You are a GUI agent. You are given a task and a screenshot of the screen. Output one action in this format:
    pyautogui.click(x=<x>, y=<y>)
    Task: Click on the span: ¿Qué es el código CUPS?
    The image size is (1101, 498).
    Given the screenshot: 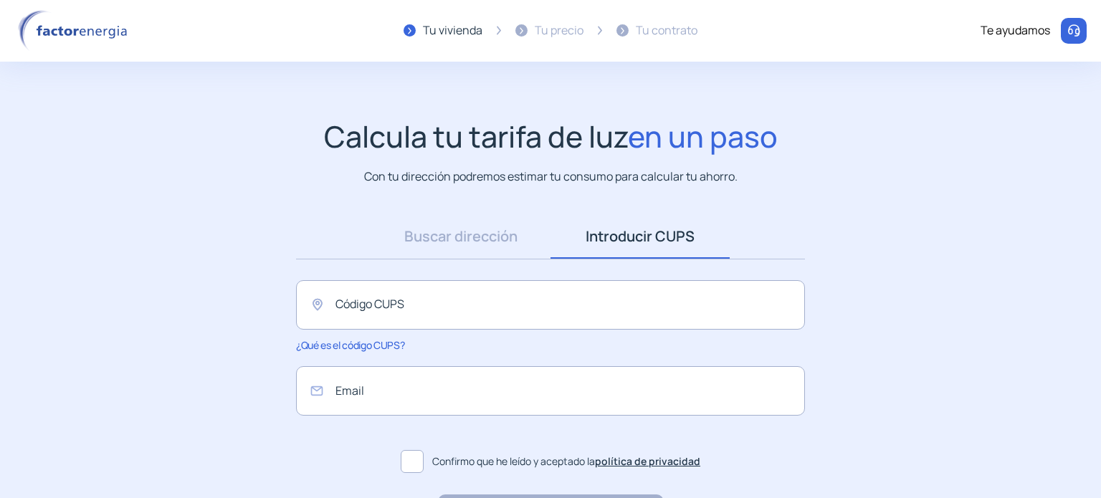 What is the action you would take?
    pyautogui.click(x=350, y=345)
    